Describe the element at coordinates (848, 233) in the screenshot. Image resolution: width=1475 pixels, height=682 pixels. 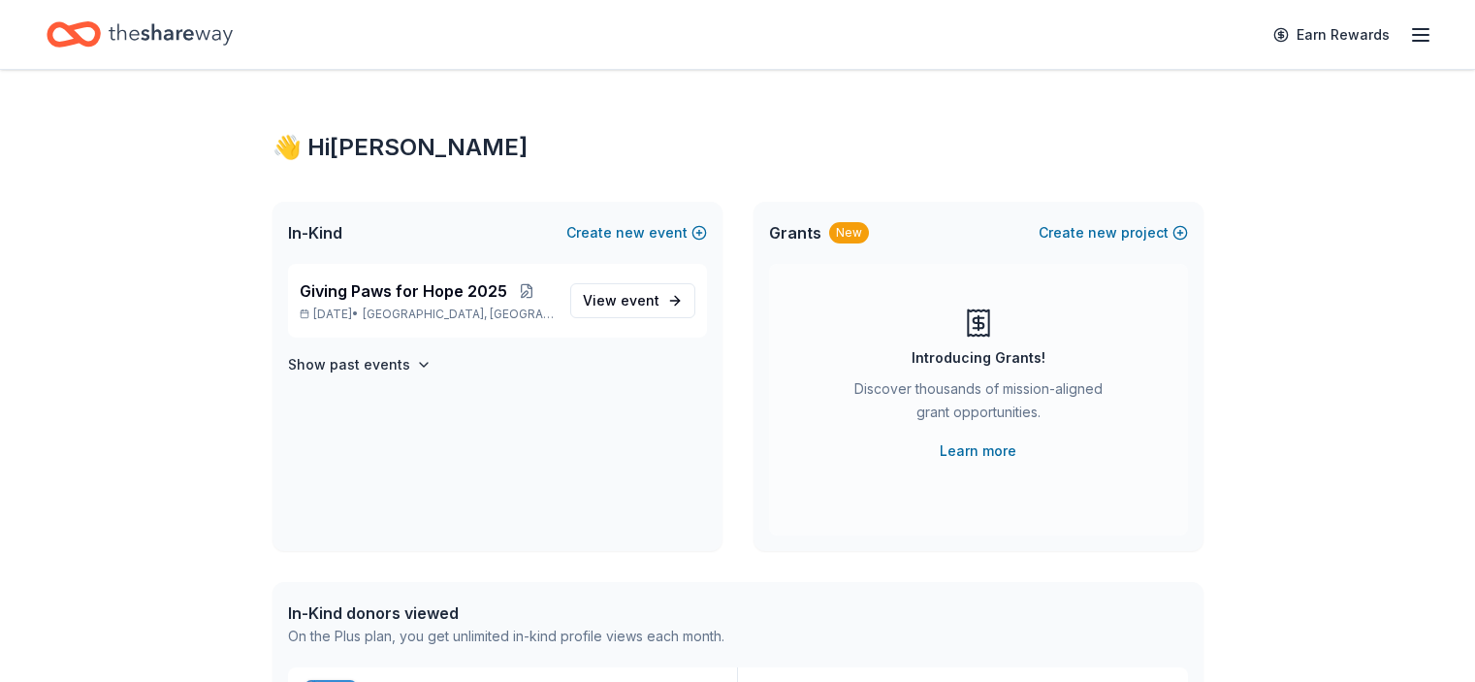
I see `div: New` at that location.